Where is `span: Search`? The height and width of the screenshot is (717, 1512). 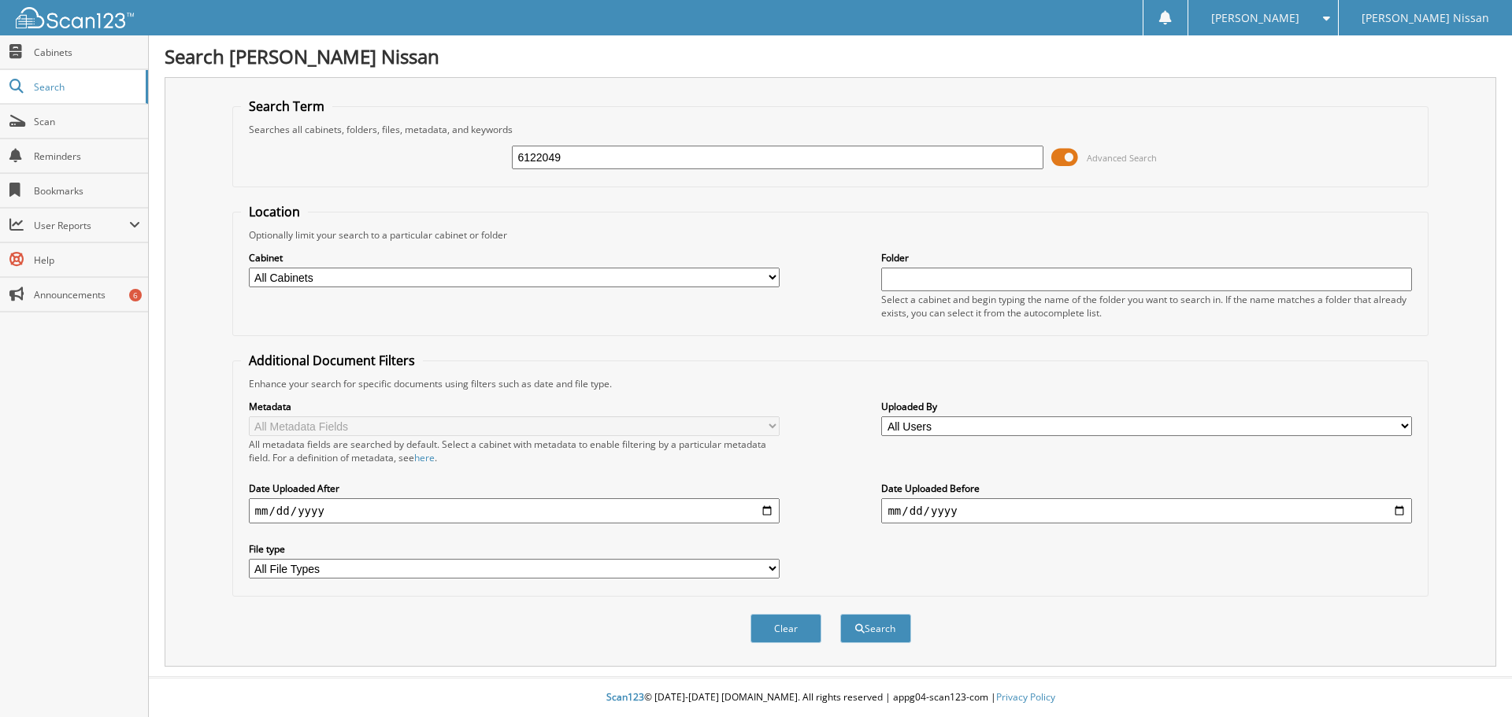 span: Search is located at coordinates (86, 87).